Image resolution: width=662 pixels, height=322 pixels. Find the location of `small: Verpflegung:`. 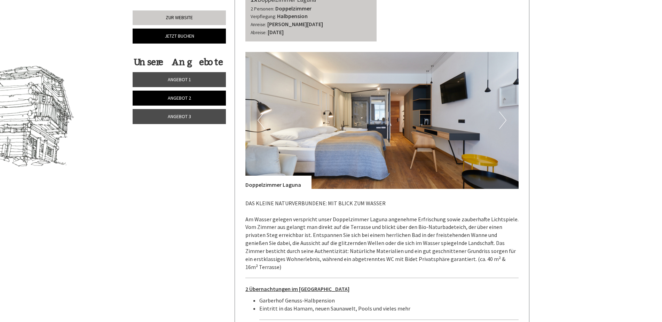

small: Verpflegung: is located at coordinates (263, 16).